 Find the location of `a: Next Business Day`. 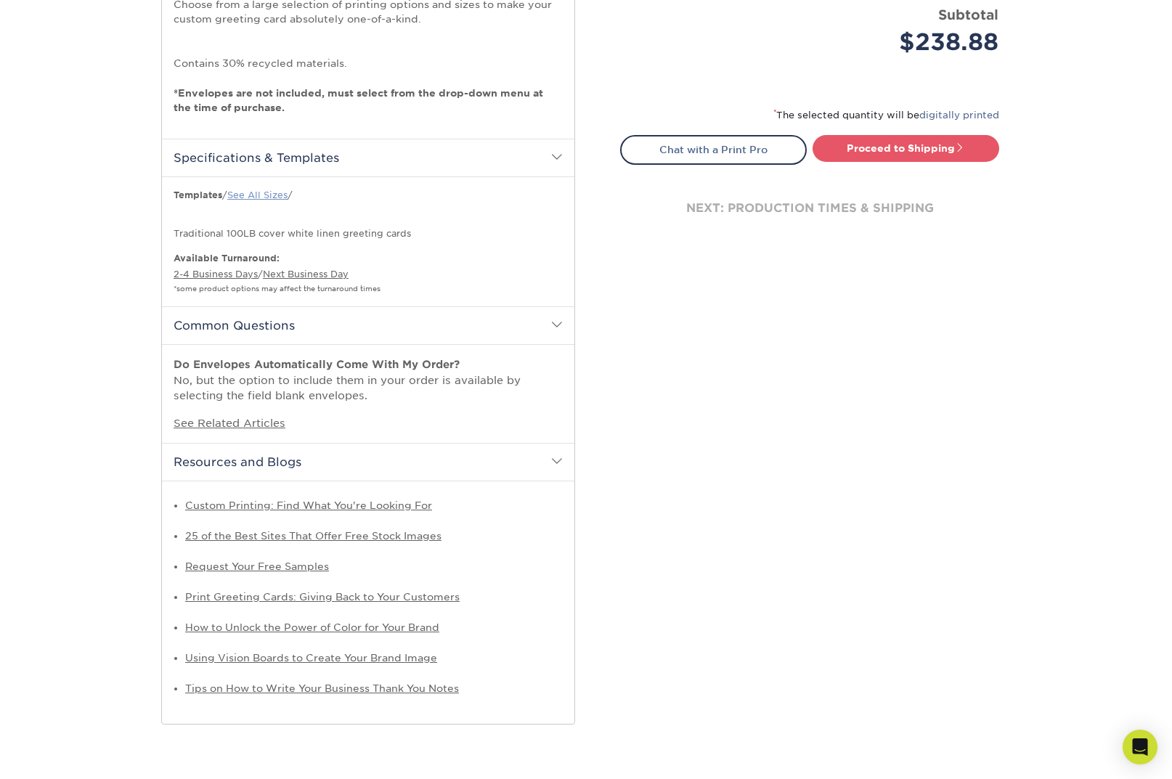

a: Next Business Day is located at coordinates (306, 274).